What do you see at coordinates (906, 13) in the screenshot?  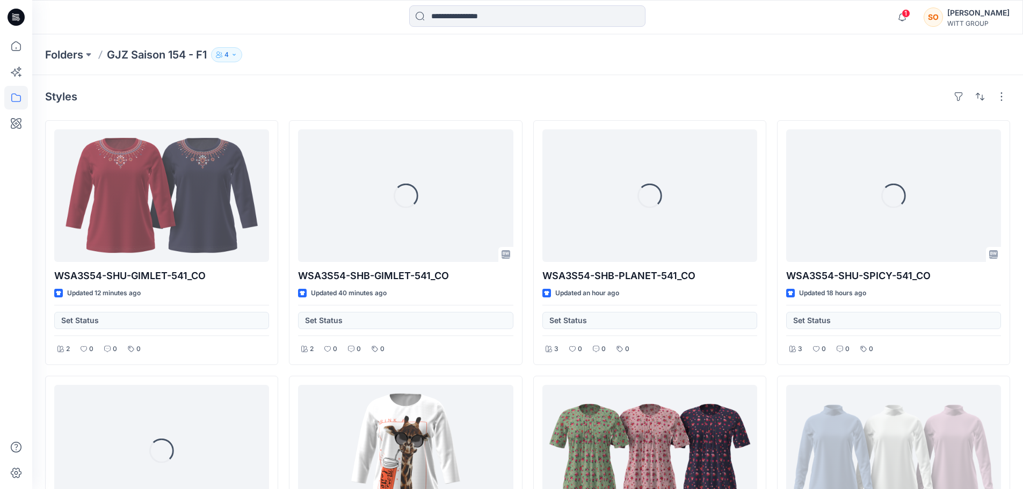 I see `span: 1` at bounding box center [906, 13].